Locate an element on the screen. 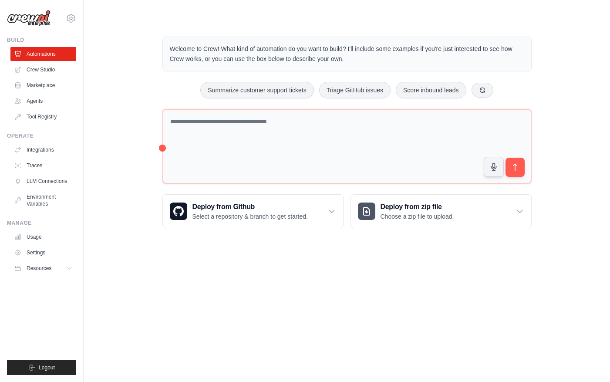 The height and width of the screenshot is (382, 610). a: Automations is located at coordinates (43, 54).